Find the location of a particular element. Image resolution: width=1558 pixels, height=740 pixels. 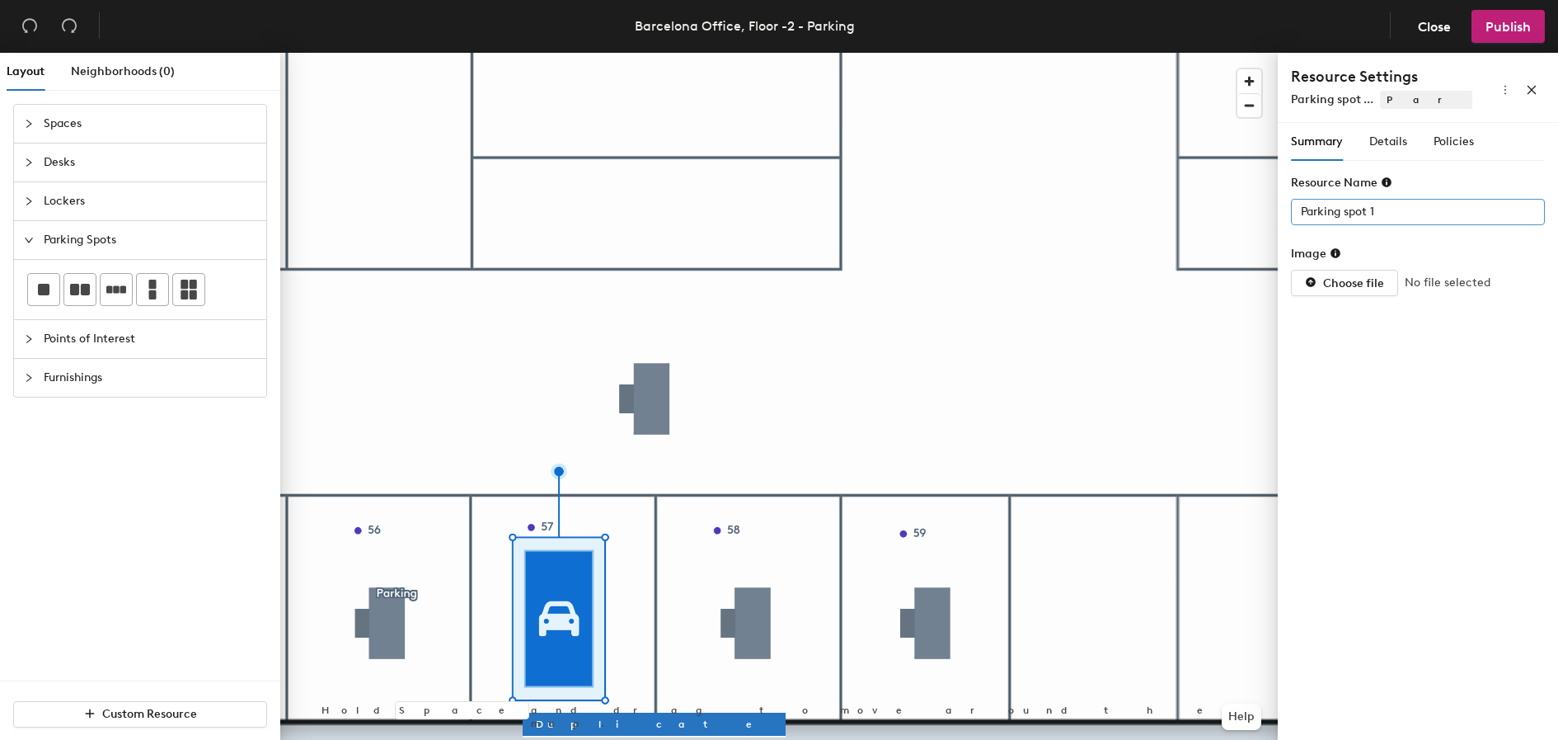

input: Unknown Parking Spots is located at coordinates (1418, 212).